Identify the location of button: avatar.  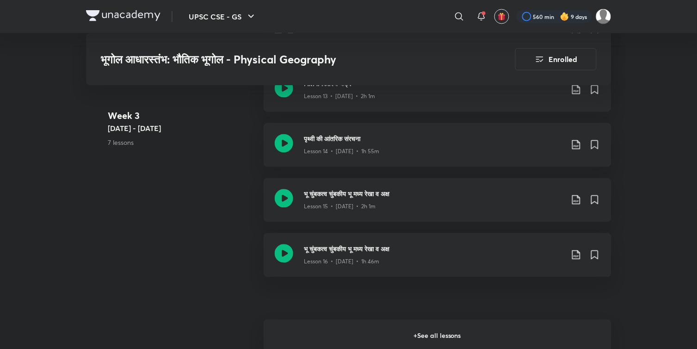
(502, 17).